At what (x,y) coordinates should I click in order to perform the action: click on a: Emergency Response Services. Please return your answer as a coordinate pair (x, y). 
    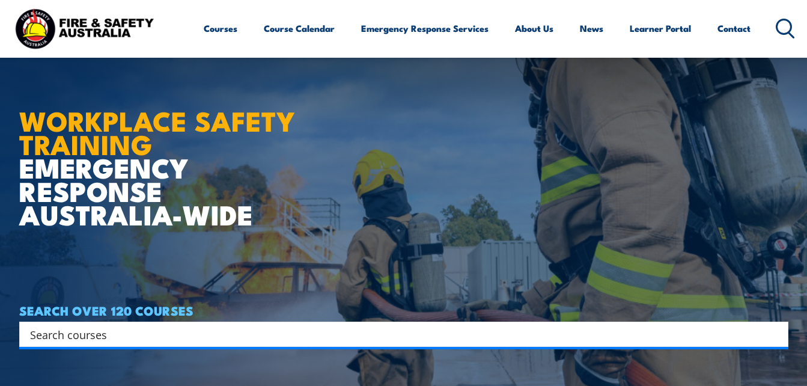
    Looking at the image, I should click on (425, 28).